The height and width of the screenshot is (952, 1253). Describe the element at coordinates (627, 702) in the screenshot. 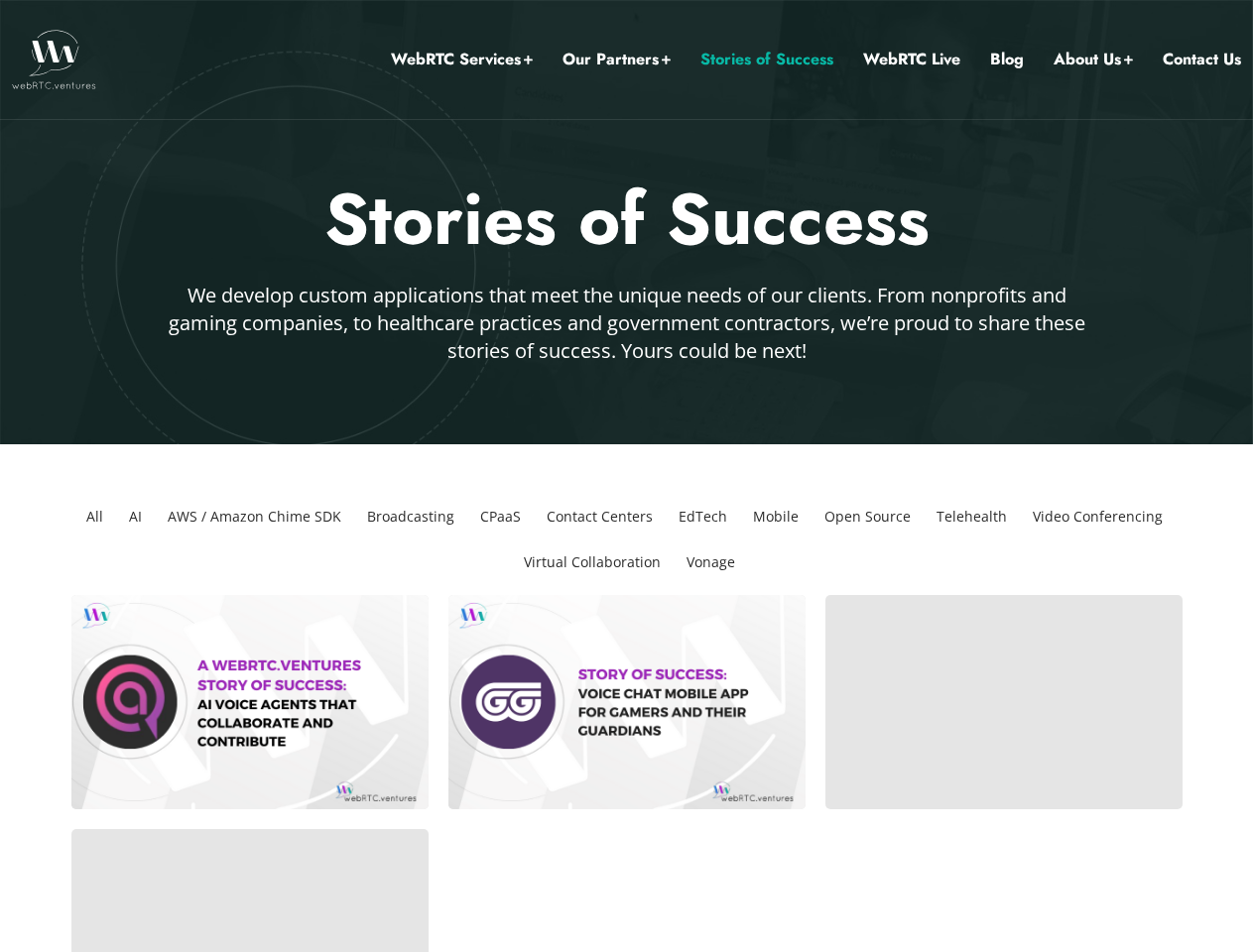

I see `a: Story of Success Voice Chat Mobile App for Gamers and their Guardians` at that location.